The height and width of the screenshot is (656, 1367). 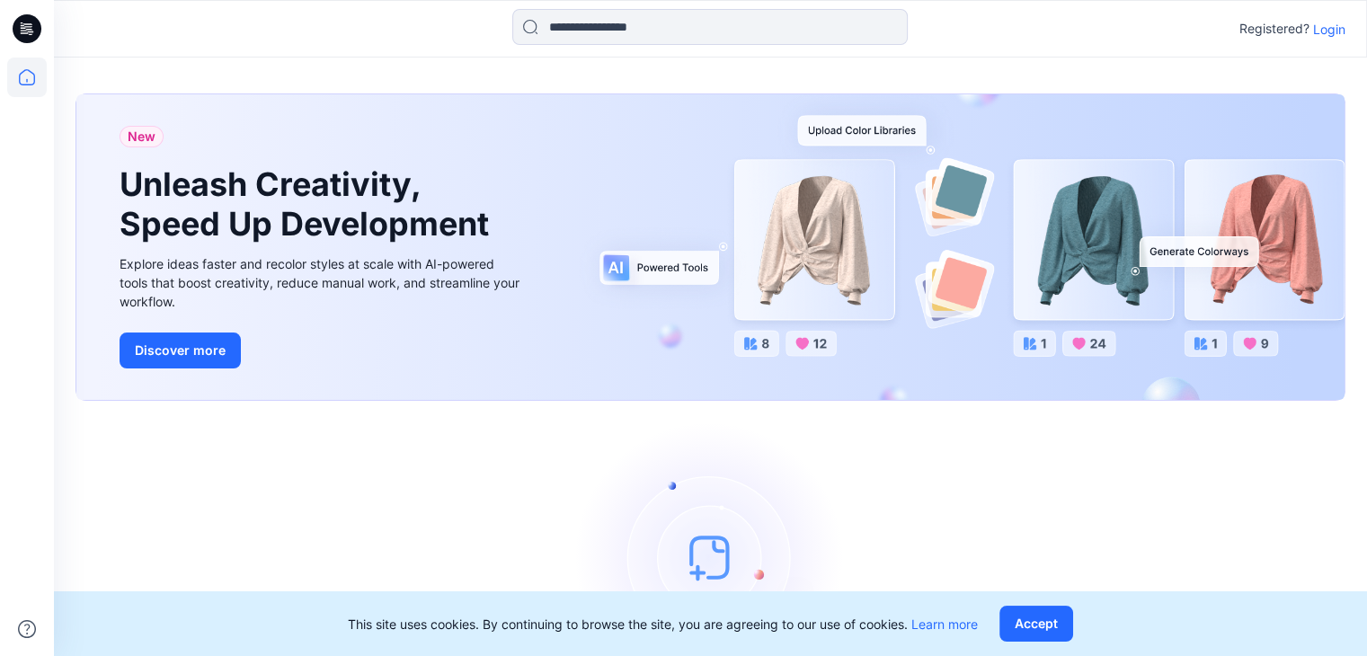 What do you see at coordinates (180, 350) in the screenshot?
I see `button: Discover more` at bounding box center [180, 350].